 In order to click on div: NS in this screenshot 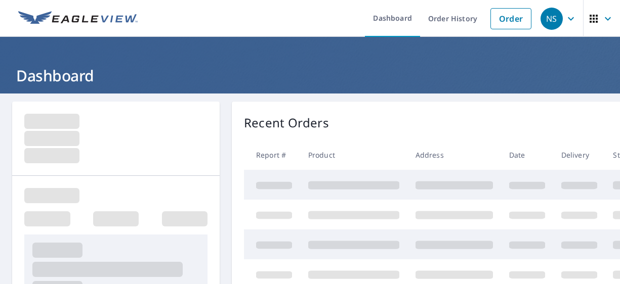, I will do `click(552, 19)`.